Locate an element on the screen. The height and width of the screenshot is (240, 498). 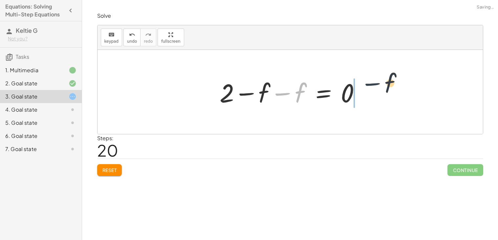
div: 2. Goal state is located at coordinates (31, 83).